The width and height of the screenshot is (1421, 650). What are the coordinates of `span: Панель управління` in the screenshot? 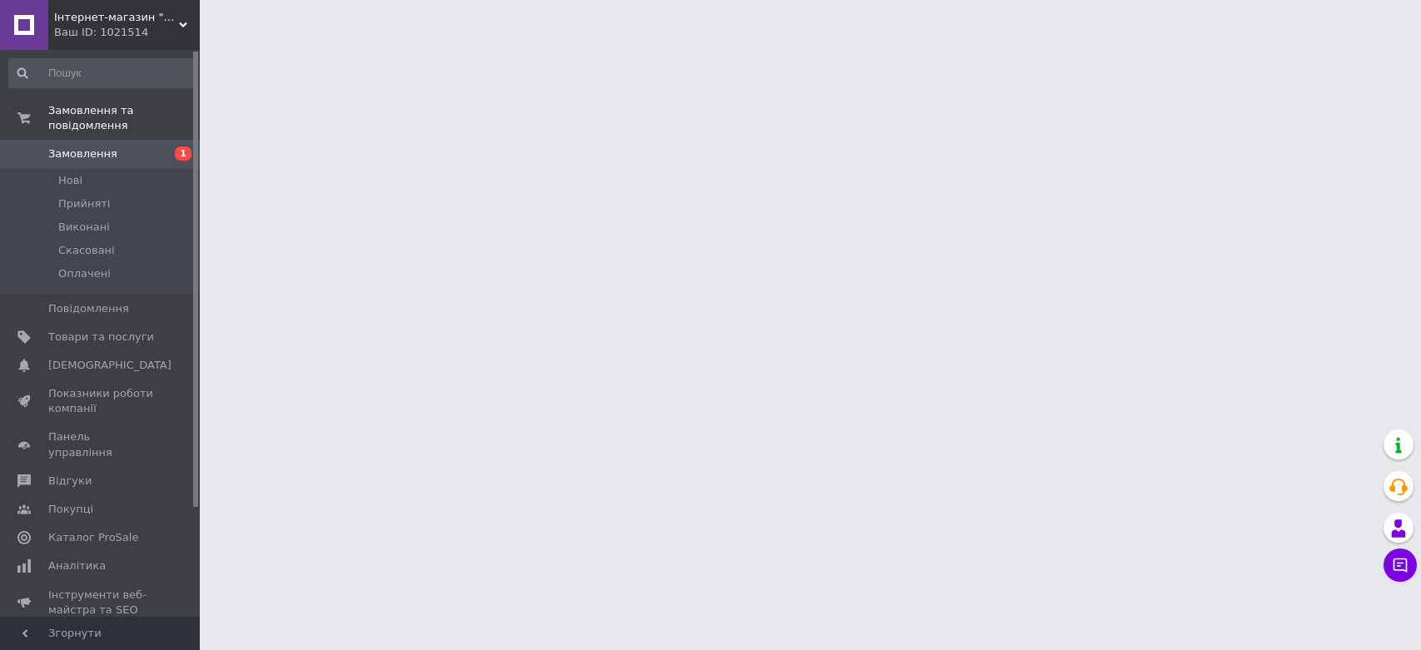 It's located at (101, 445).